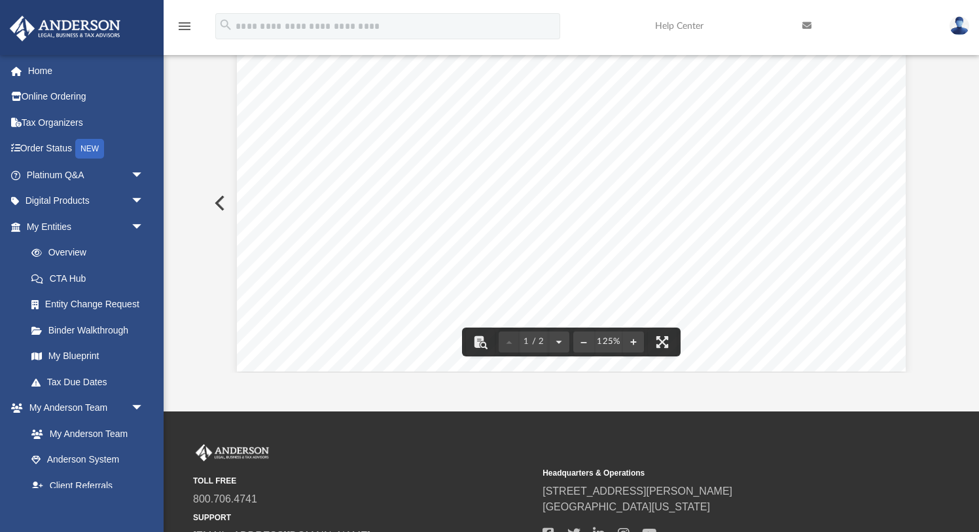 The image size is (979, 532). Describe the element at coordinates (534, 342) in the screenshot. I see `button: 1 / 2` at that location.